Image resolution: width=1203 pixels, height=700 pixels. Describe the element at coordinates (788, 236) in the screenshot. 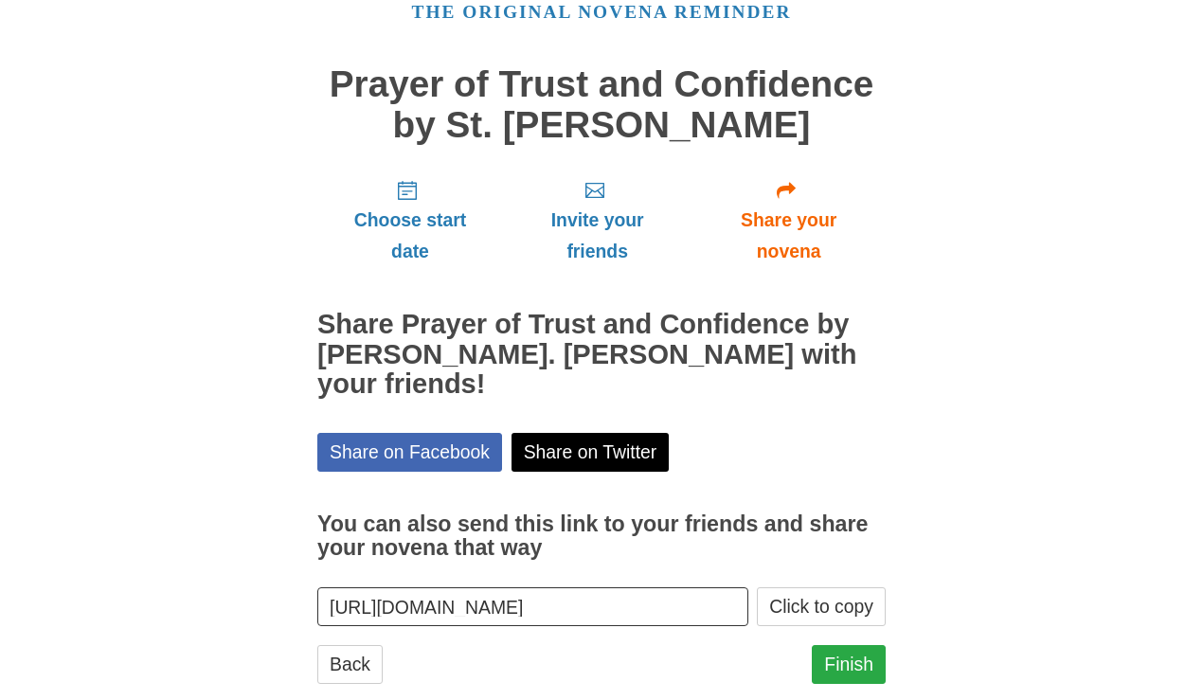

I see `span: Share your novena` at that location.